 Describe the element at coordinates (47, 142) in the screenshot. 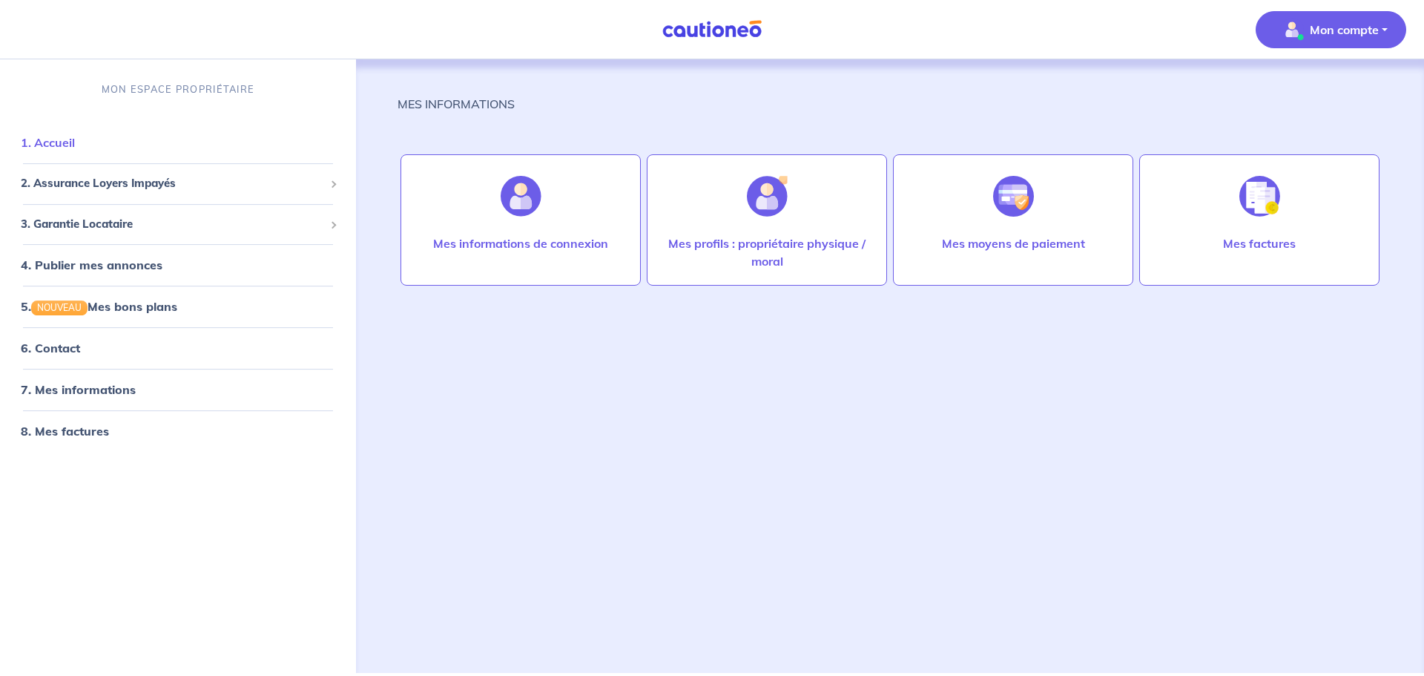

I see `a: 1. Accueil` at that location.